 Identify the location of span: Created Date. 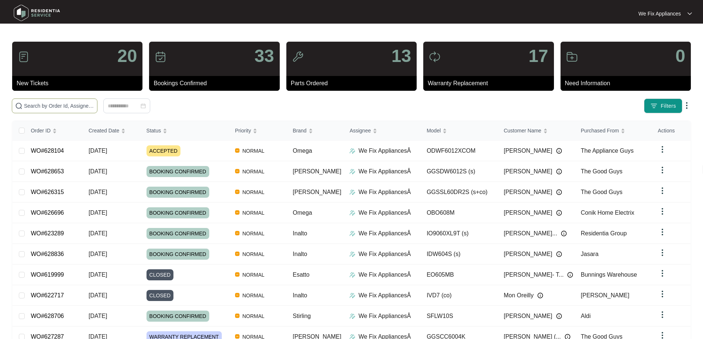
(104, 131).